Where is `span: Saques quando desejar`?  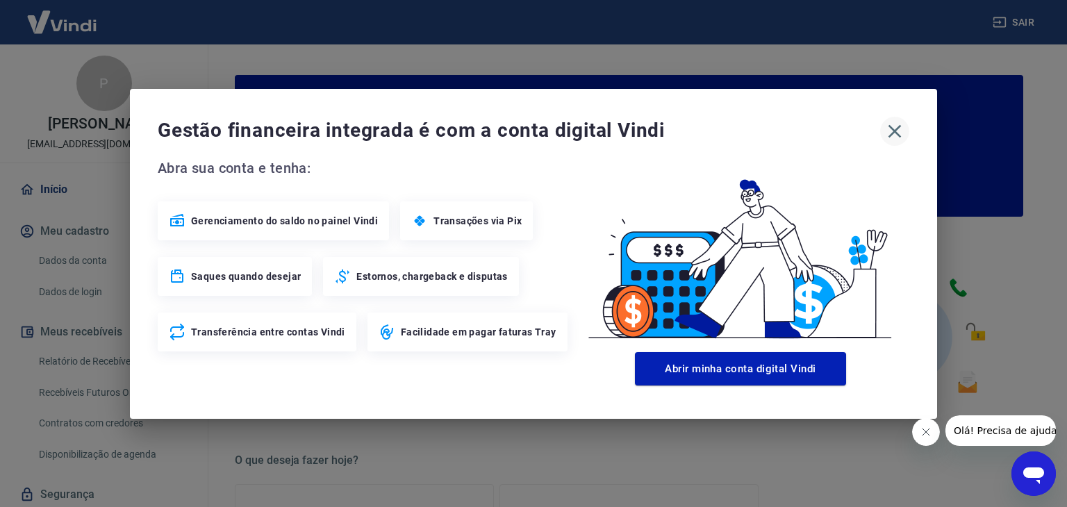 span: Saques quando desejar is located at coordinates (246, 276).